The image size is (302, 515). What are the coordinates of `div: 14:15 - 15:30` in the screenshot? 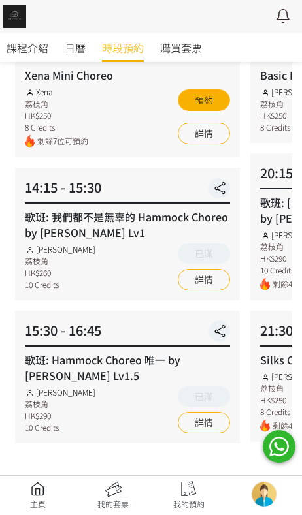 It's located at (127, 191).